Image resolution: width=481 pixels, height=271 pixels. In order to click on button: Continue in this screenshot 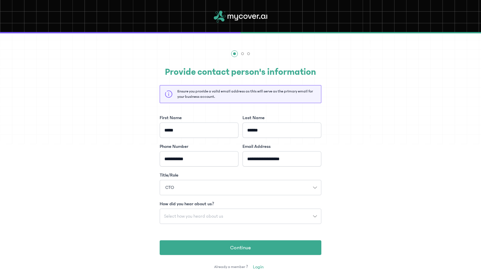, I will do `click(240, 248)`.